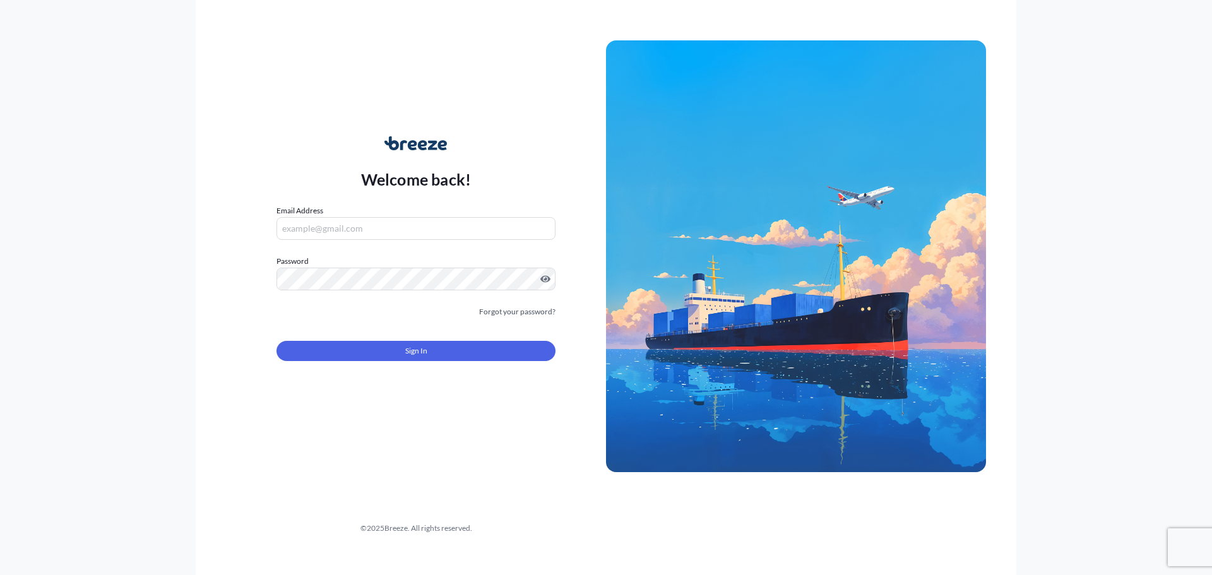 Image resolution: width=1212 pixels, height=575 pixels. What do you see at coordinates (416, 351) in the screenshot?
I see `span: Sign In` at bounding box center [416, 351].